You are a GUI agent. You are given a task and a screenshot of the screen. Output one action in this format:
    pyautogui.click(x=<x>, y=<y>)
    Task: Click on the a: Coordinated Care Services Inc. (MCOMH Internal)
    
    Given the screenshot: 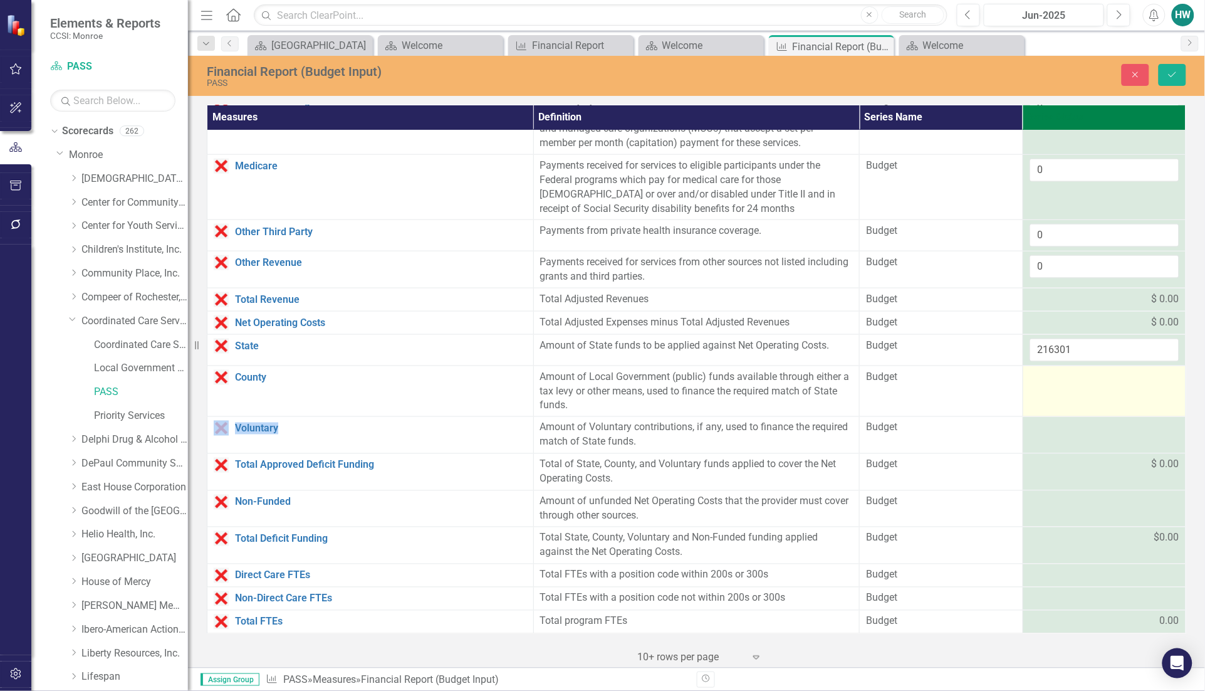 What is the action you would take?
    pyautogui.click(x=141, y=345)
    